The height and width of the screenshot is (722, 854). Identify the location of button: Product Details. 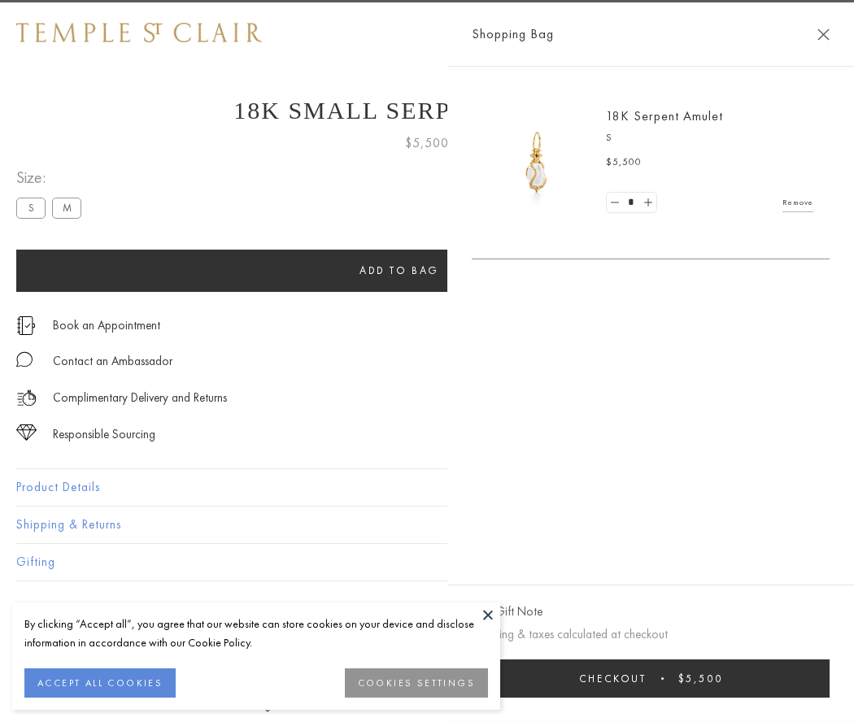
(427, 487).